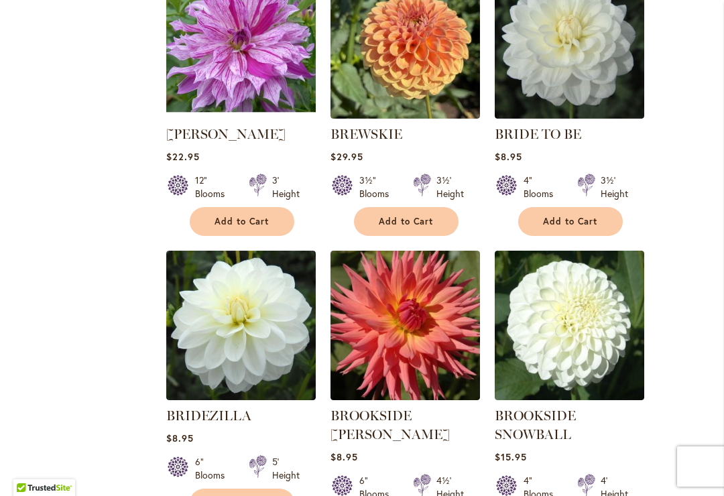 Image resolution: width=724 pixels, height=496 pixels. What do you see at coordinates (286, 469) in the screenshot?
I see `div: 5' Height` at bounding box center [286, 469].